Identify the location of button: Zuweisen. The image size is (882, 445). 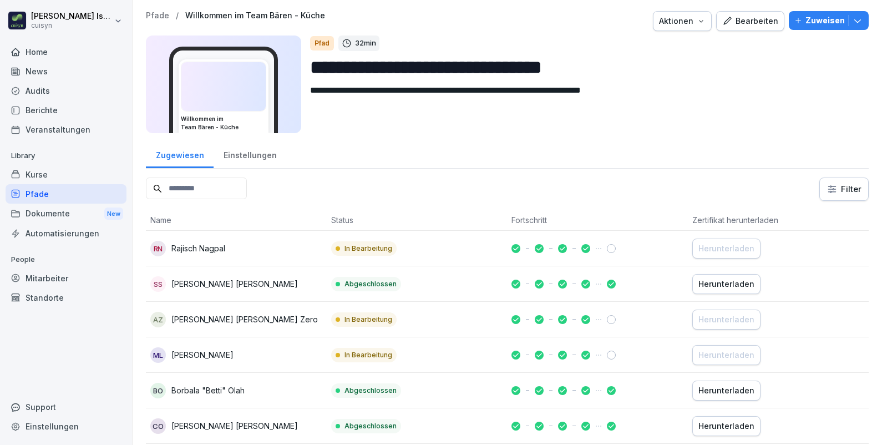
(829, 21).